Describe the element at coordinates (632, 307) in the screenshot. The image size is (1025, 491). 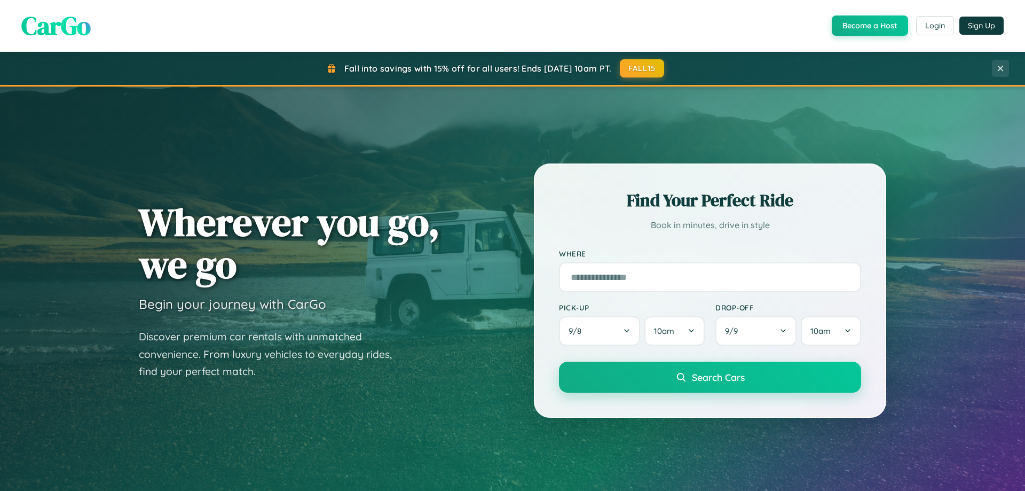
I see `label: Pick-up` at that location.